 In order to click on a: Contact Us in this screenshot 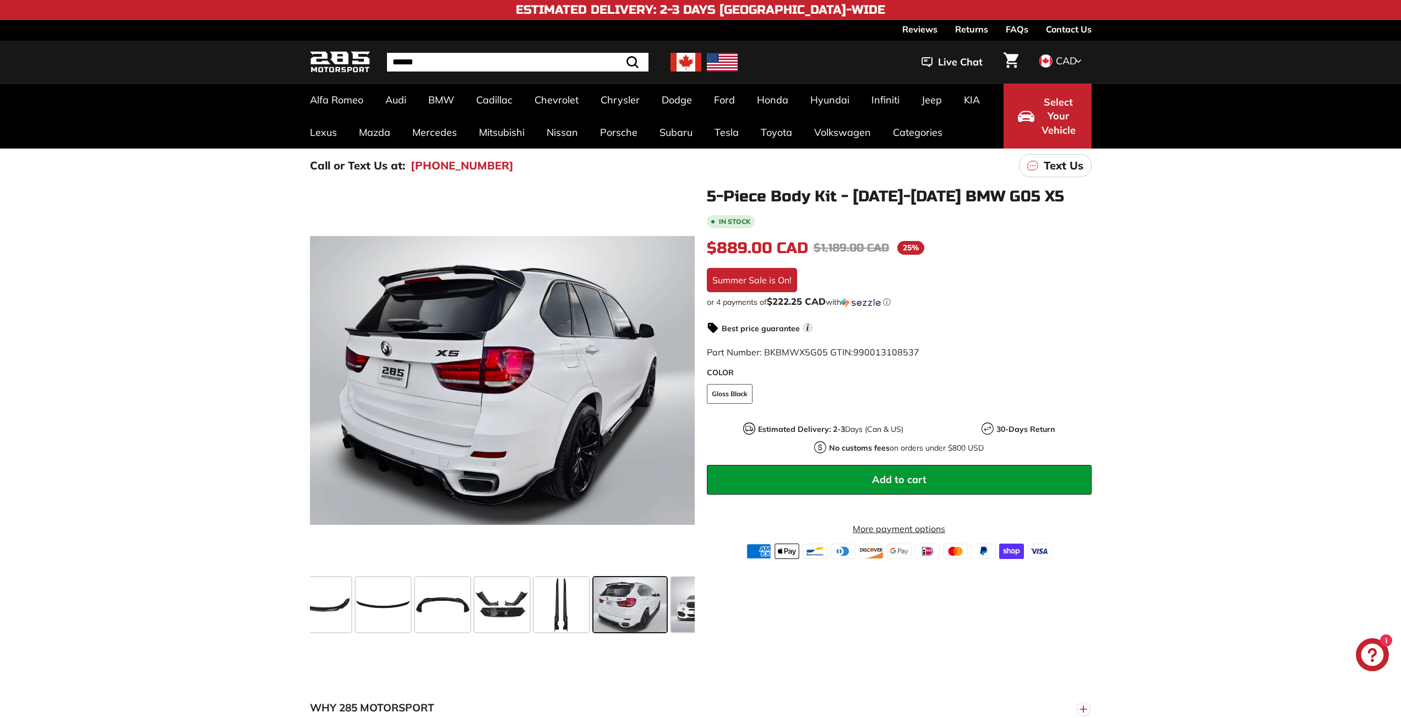, I will do `click(1068, 29)`.